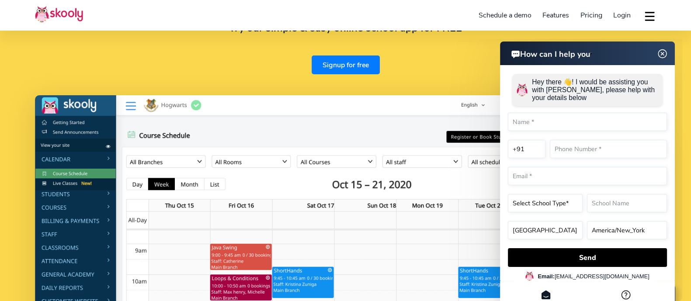 Image resolution: width=691 pixels, height=301 pixels. I want to click on img: Skooly, so click(59, 14).